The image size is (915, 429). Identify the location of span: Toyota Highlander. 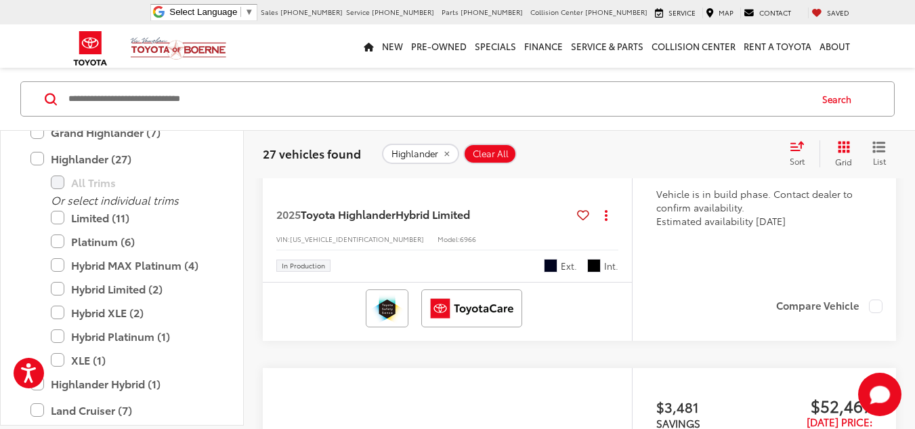
(348, 213).